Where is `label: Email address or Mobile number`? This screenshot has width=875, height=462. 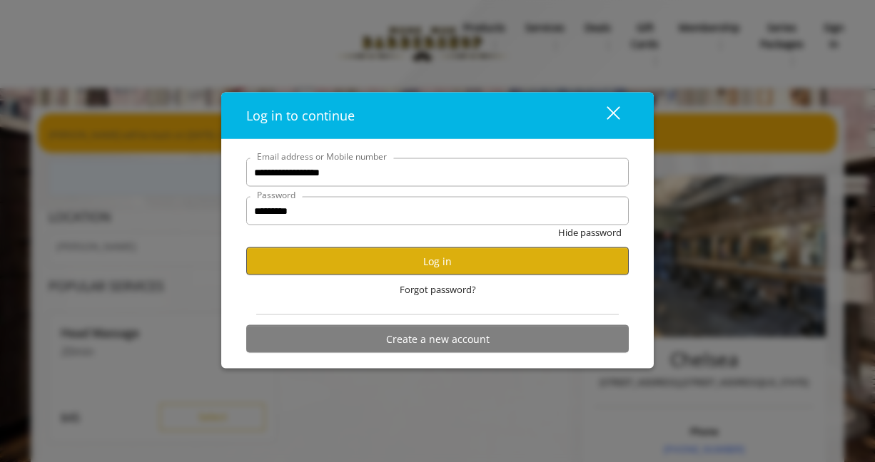
label: Email address or Mobile number is located at coordinates (322, 156).